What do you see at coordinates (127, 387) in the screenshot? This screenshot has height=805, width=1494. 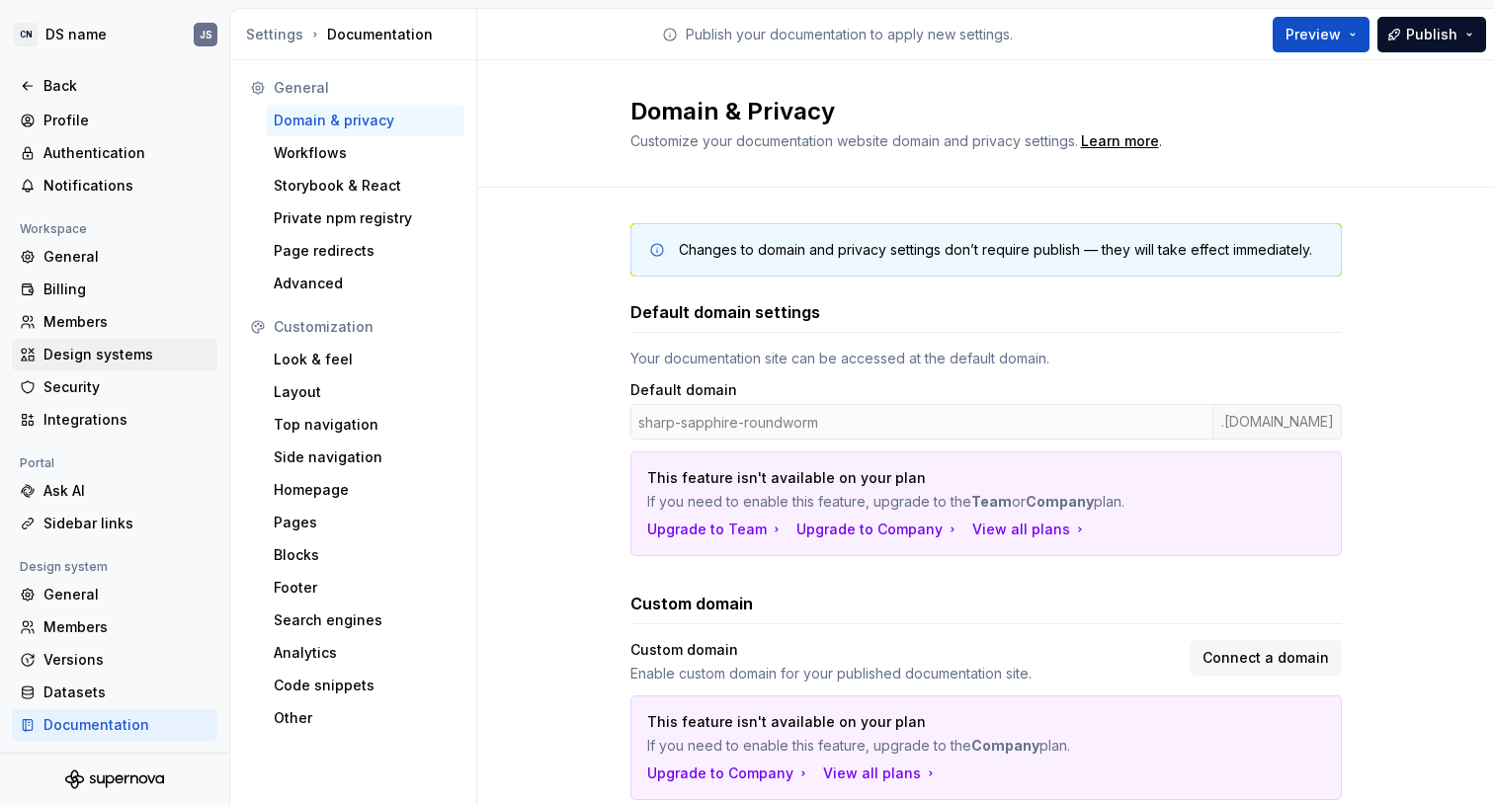 I see `div: Security` at bounding box center [127, 387].